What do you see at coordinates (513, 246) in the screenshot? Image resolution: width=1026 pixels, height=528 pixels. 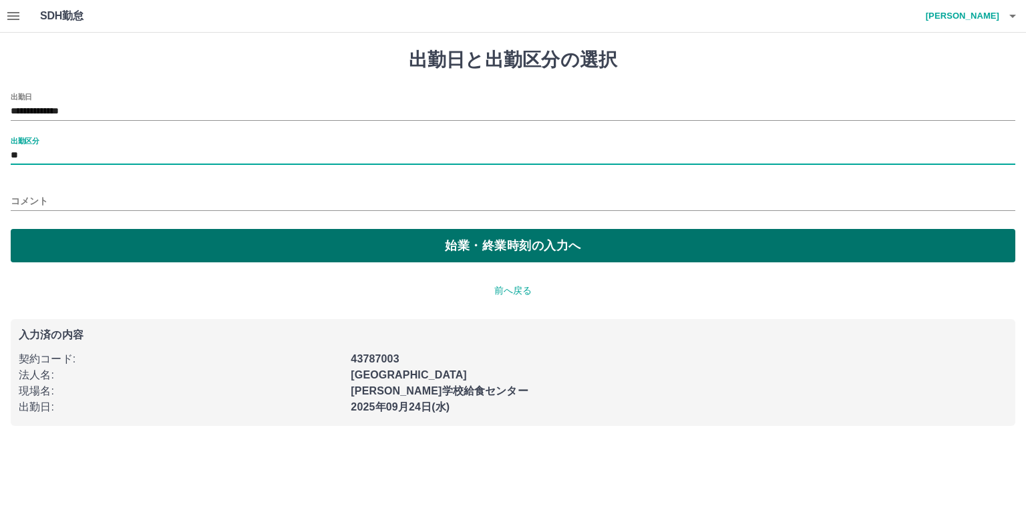 I see `button: 始業・終業時刻の入力へ` at bounding box center [513, 246].